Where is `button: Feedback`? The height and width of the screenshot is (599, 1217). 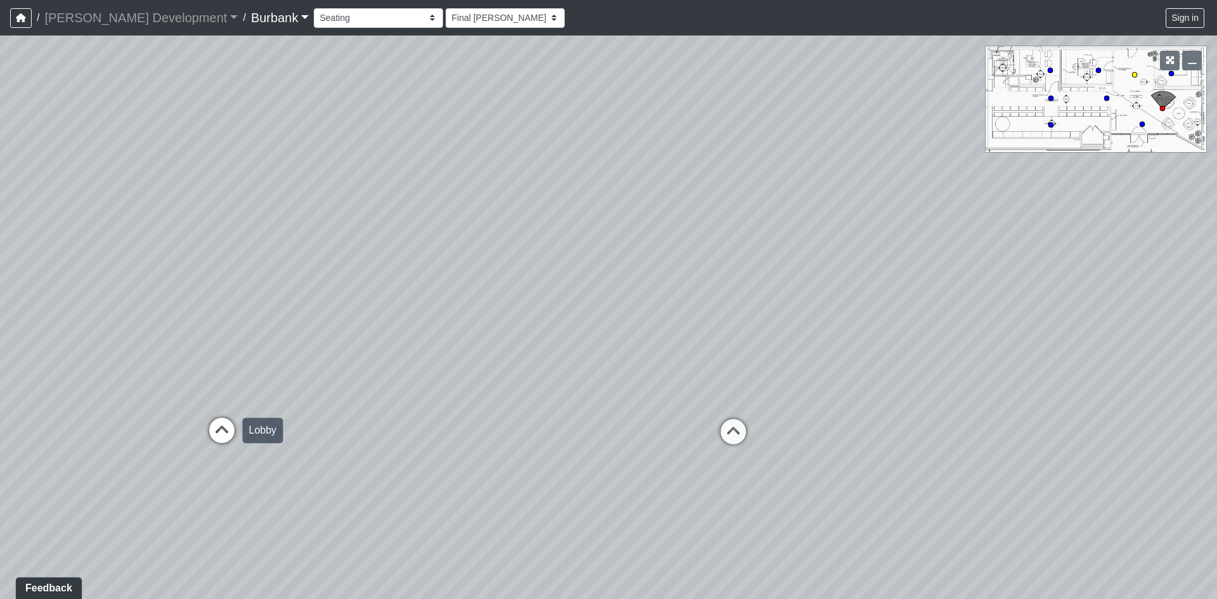
button: Feedback is located at coordinates (39, 15).